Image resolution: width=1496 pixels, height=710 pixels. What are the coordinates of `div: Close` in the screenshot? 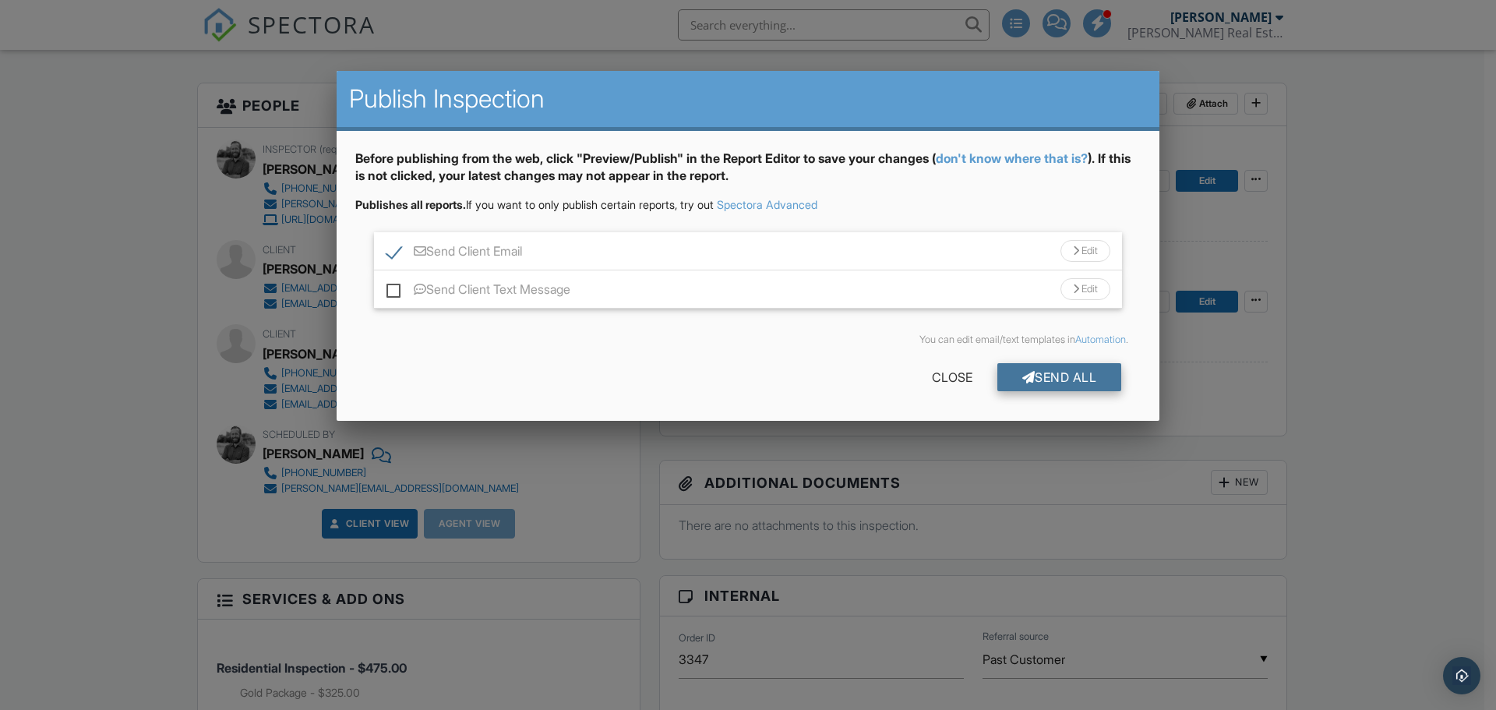 It's located at (952, 377).